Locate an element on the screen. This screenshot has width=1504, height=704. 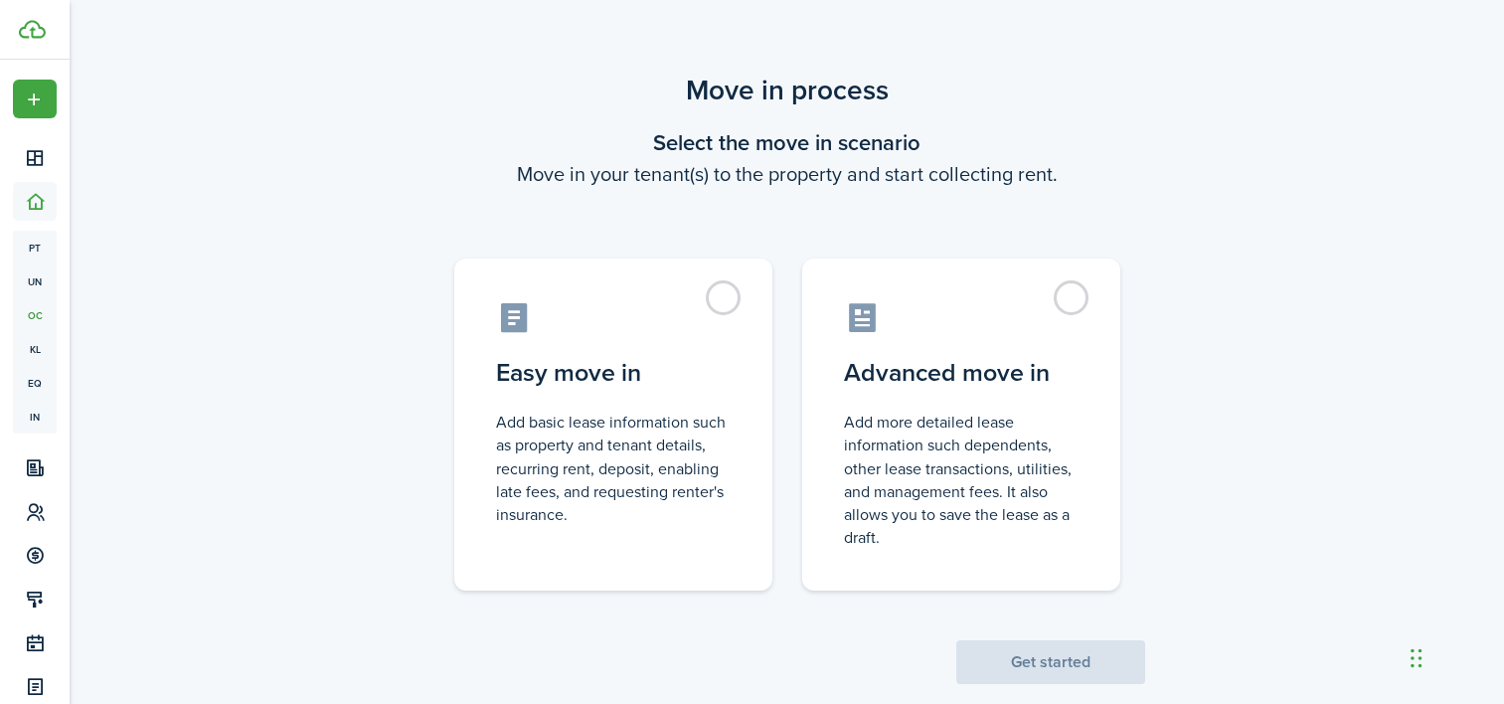
button: Open menu is located at coordinates (35, 98).